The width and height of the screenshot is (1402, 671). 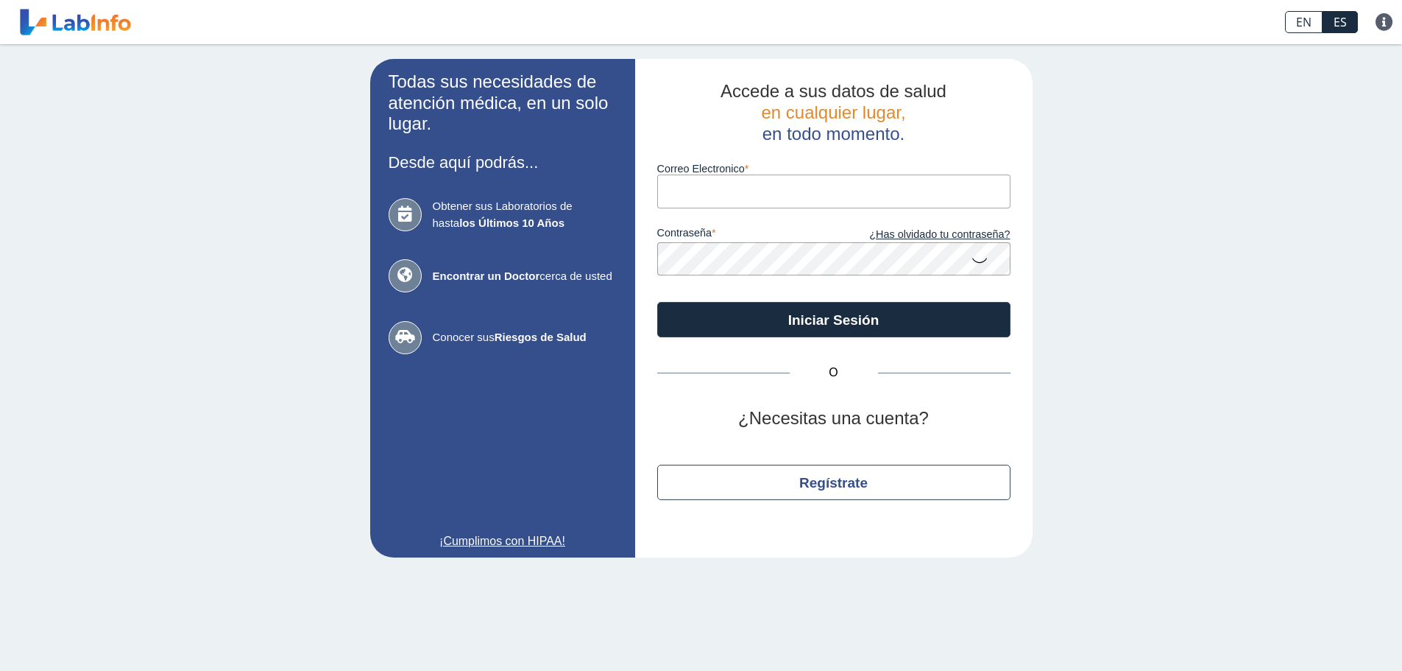 I want to click on span: O, so click(x=834, y=372).